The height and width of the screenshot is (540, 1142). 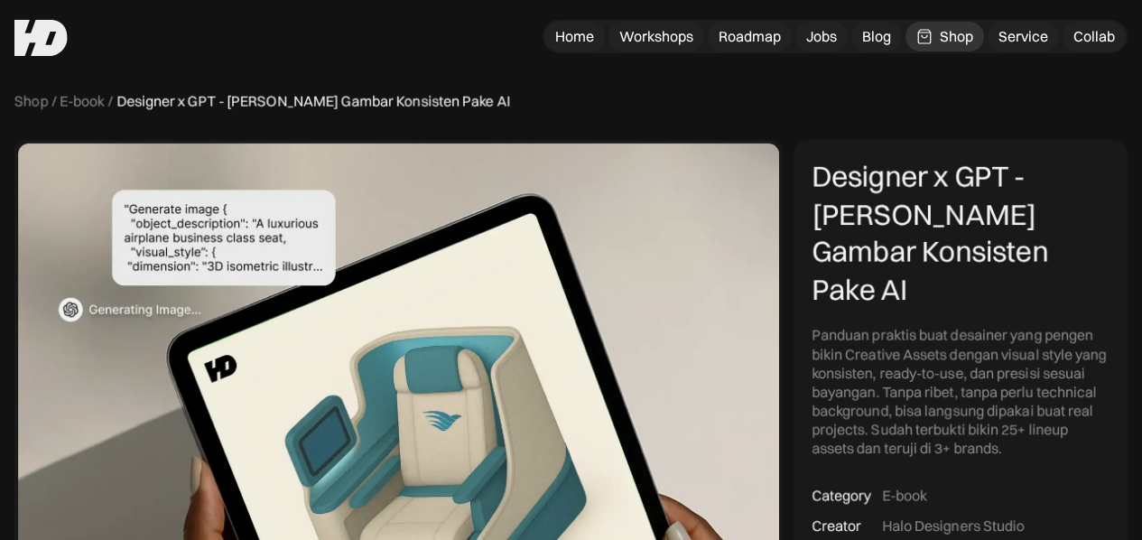 What do you see at coordinates (953, 524) in the screenshot?
I see `div: Halo Designers Studio` at bounding box center [953, 524].